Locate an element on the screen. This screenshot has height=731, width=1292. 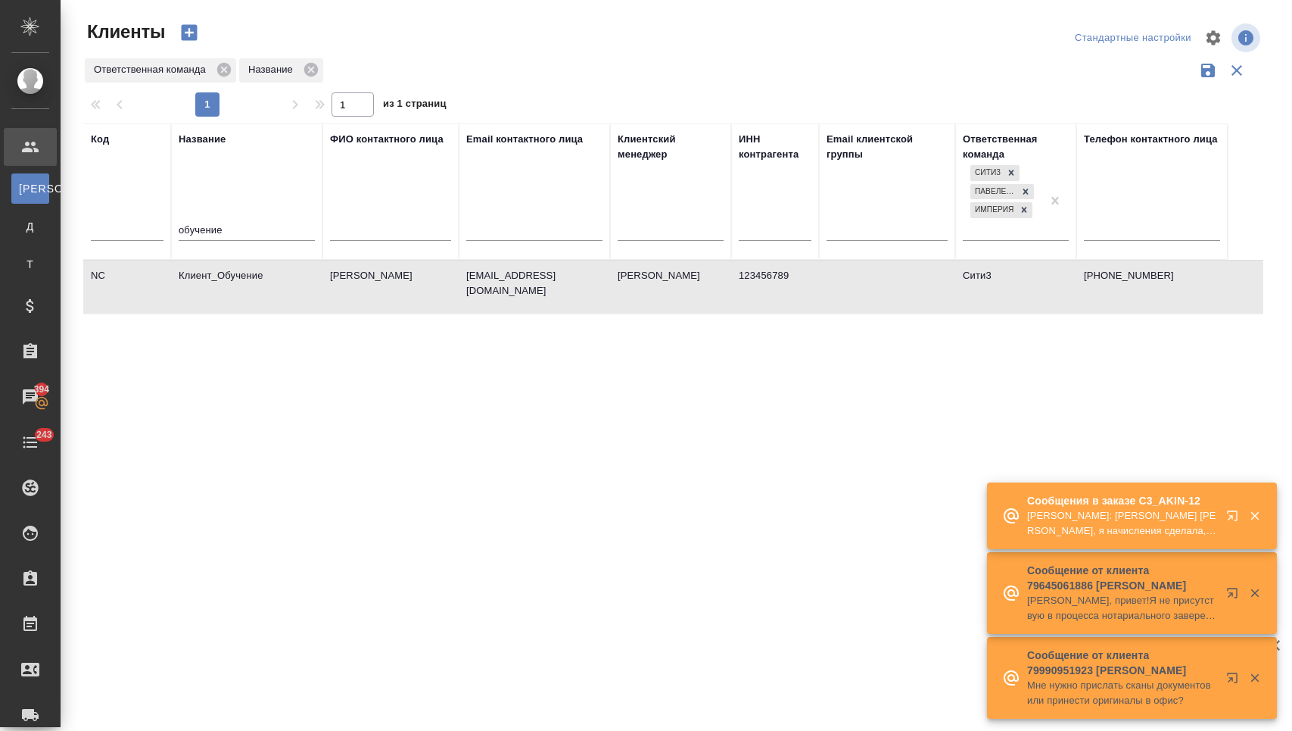
button: Сохранить фильтры is located at coordinates (1208, 70).